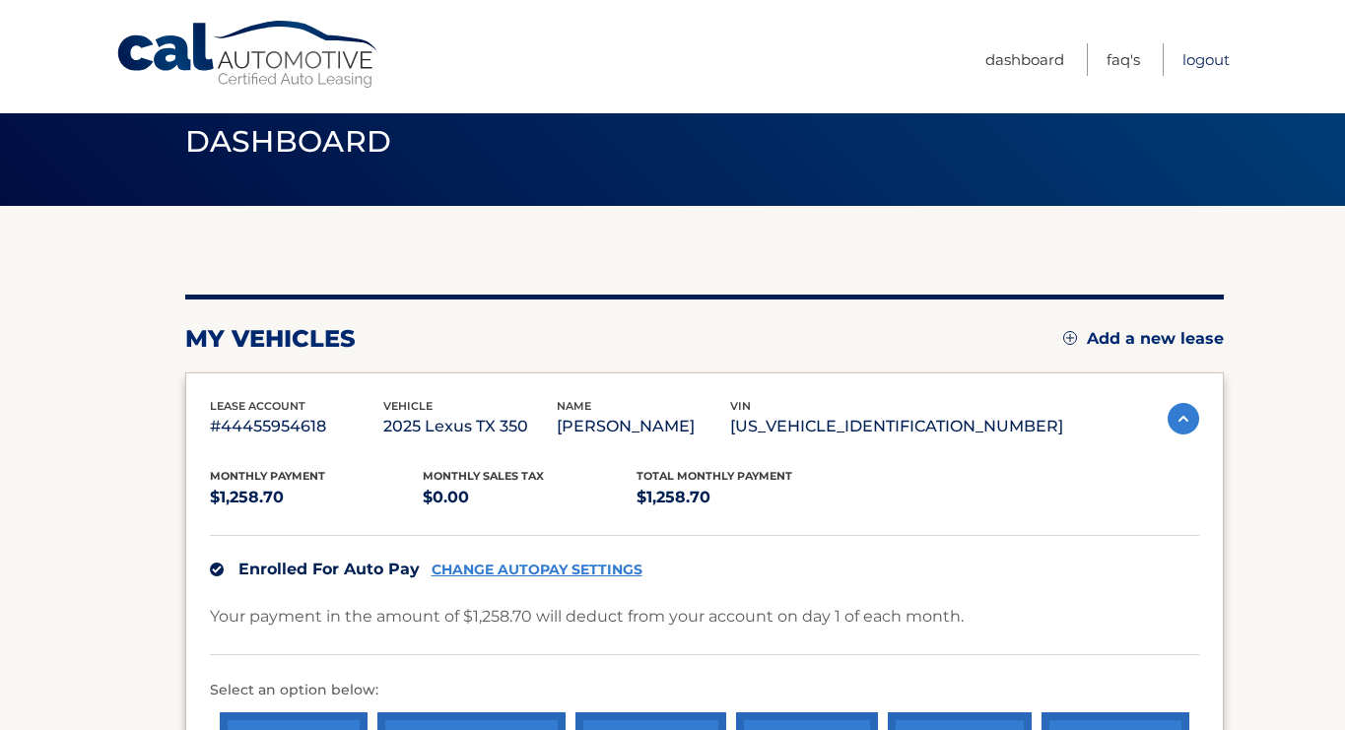 This screenshot has height=730, width=1345. What do you see at coordinates (257, 406) in the screenshot?
I see `span: lease account` at bounding box center [257, 406].